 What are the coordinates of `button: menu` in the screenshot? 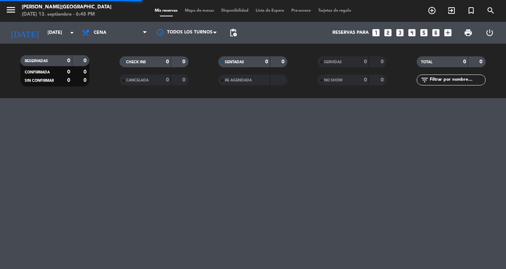 It's located at (11, 11).